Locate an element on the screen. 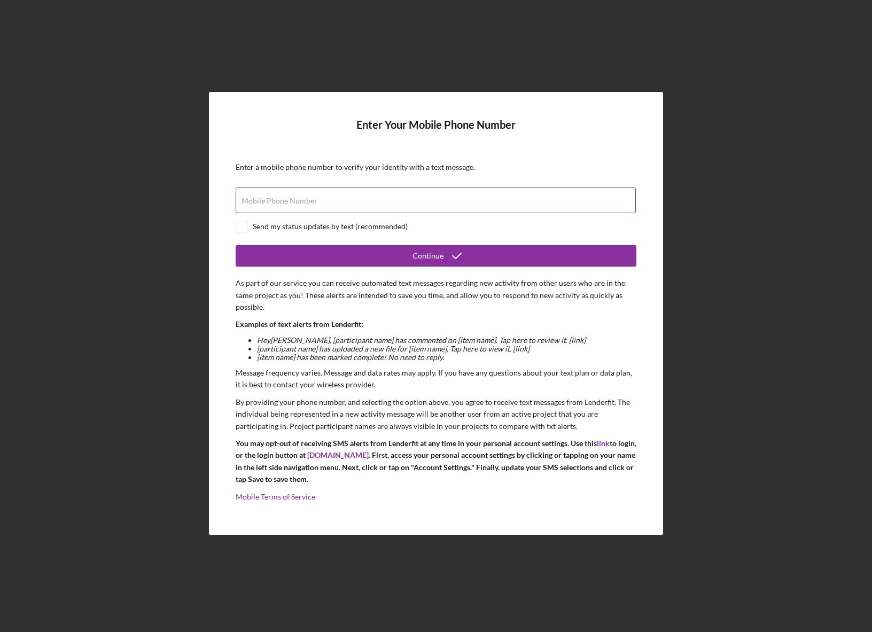  div: Continue is located at coordinates (428, 256).